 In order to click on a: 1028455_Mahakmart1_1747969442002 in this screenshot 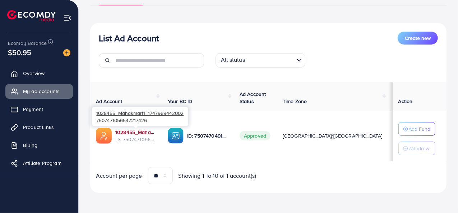, I will do `click(136, 132)`.